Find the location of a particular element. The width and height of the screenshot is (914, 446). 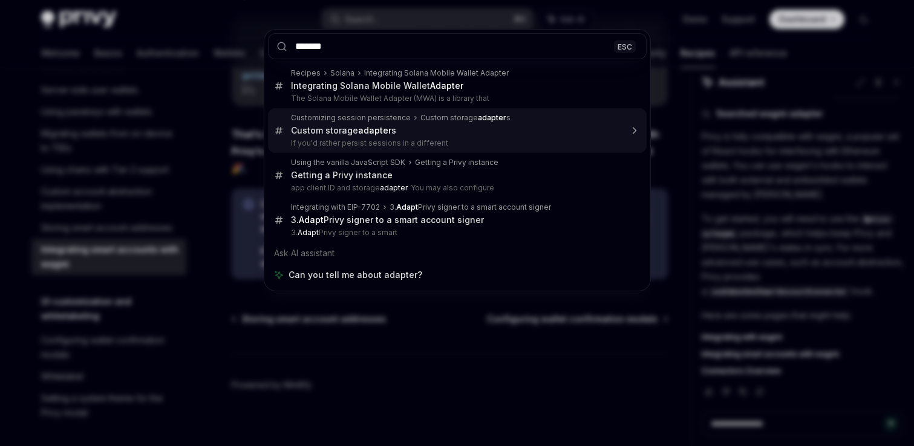

p: app client ID and storage . You may also configure is located at coordinates (456, 188).